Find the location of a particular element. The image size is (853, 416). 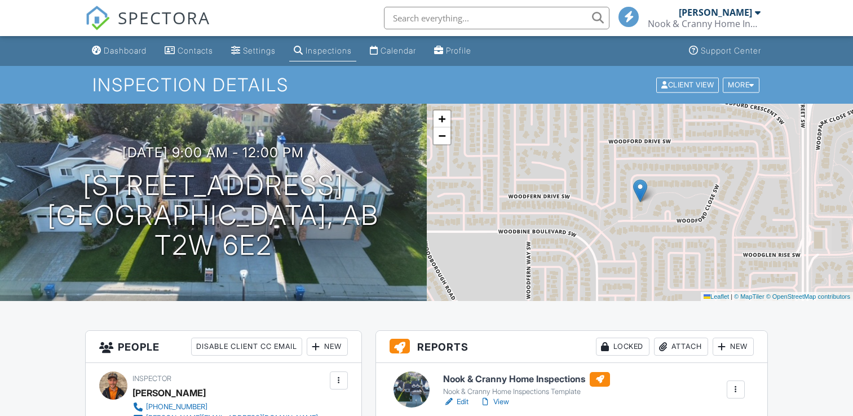

div: Attach is located at coordinates (681, 347).